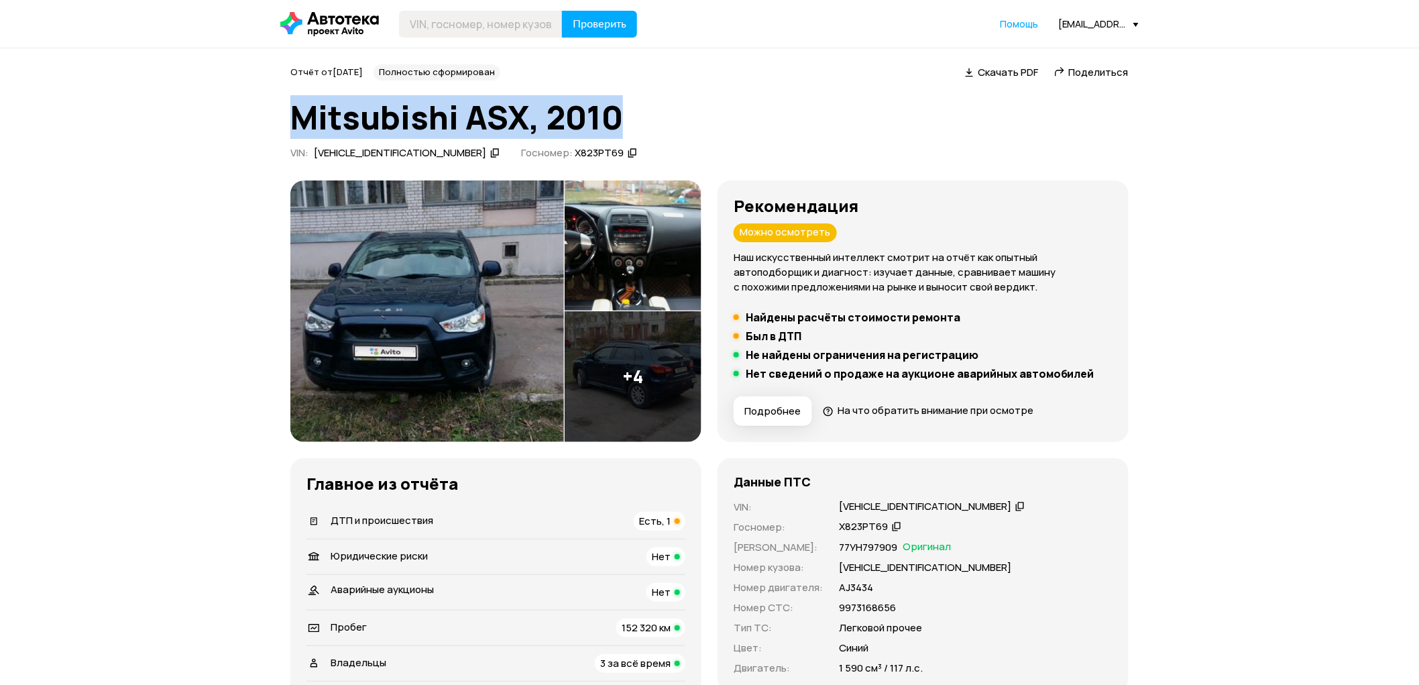  I want to click on p: 77УН797909, so click(868, 547).